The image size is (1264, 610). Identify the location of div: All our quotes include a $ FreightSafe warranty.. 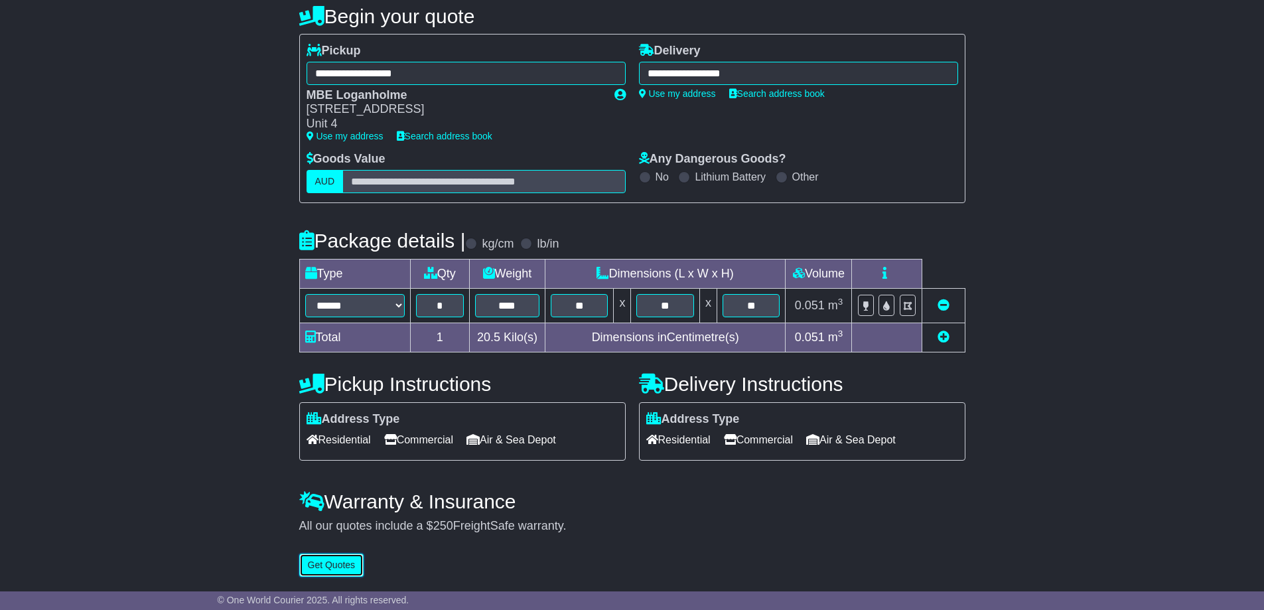
(632, 526).